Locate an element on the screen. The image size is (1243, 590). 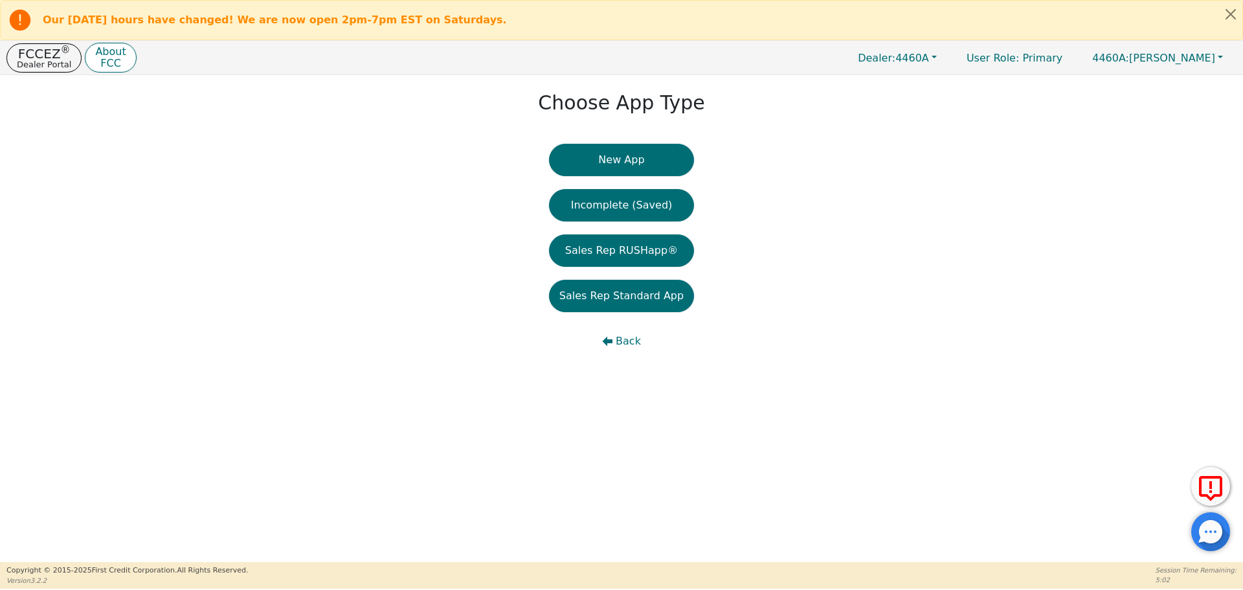
span: 4460A is located at coordinates (893, 58).